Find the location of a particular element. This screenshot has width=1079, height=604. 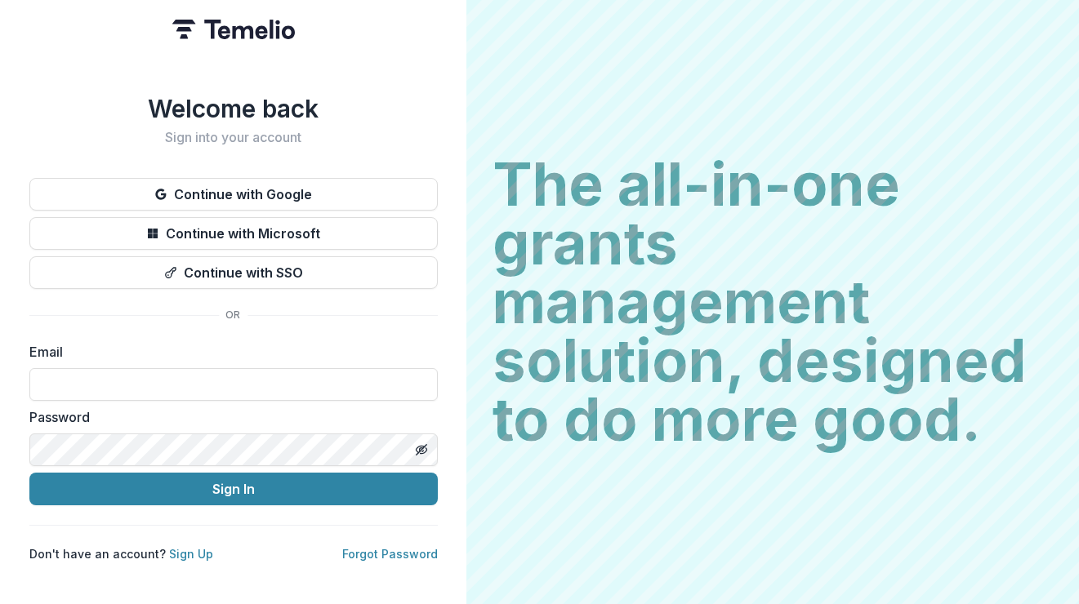

button: Continue with SSO is located at coordinates (234, 273).